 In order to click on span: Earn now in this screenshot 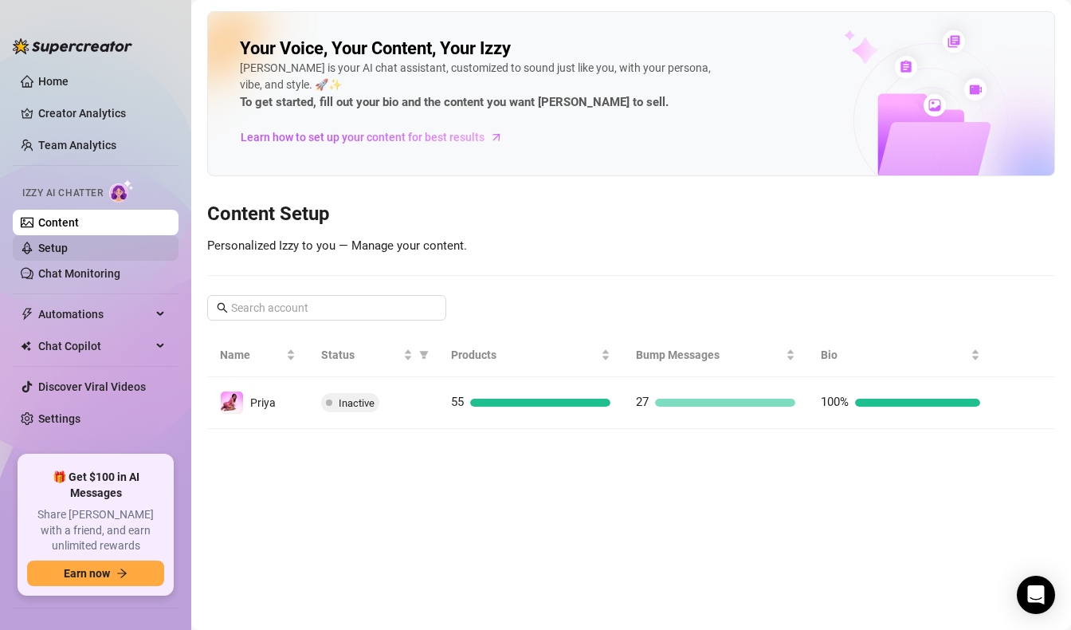, I will do `click(87, 573)`.